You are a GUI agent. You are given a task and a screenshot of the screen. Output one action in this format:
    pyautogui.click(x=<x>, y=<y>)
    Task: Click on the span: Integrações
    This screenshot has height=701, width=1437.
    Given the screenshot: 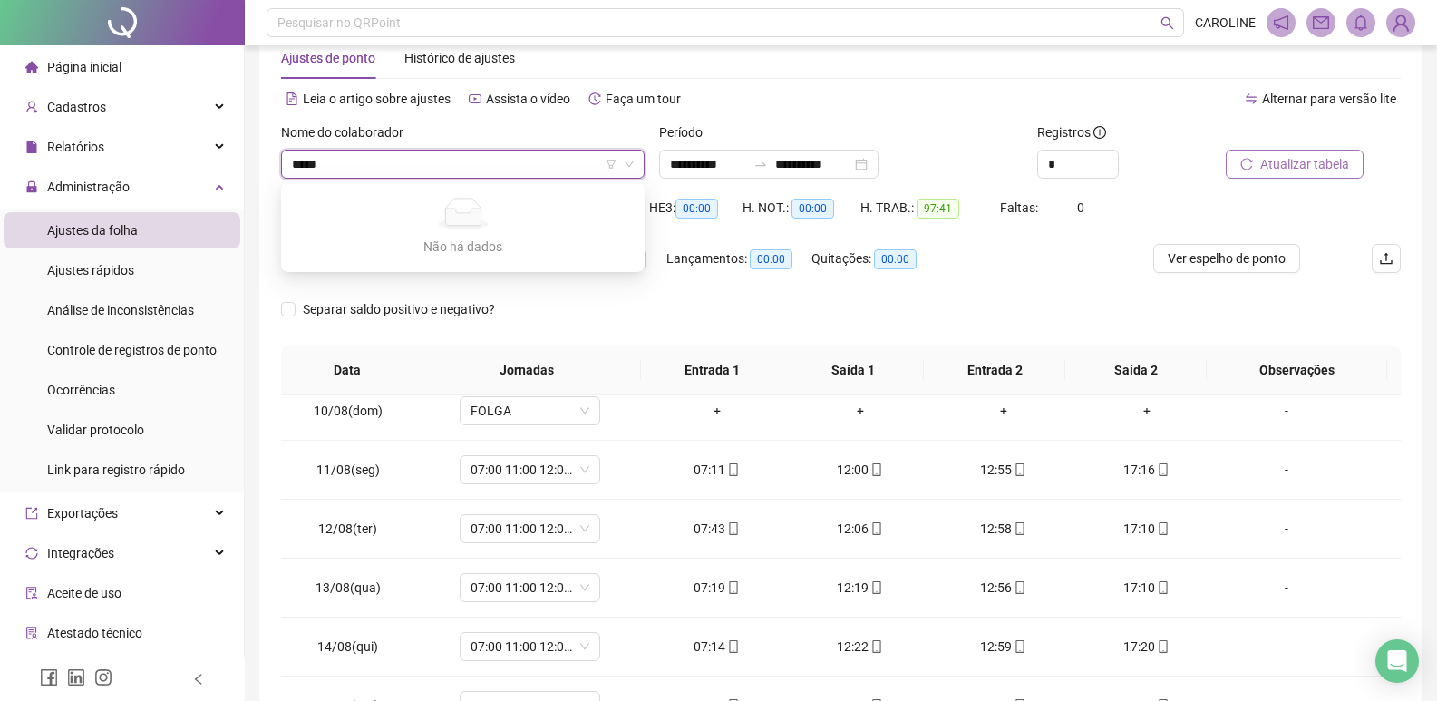 What is the action you would take?
    pyautogui.click(x=81, y=553)
    